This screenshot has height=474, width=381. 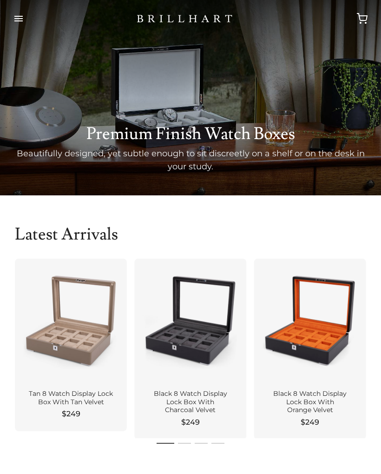 I want to click on a: Black 8 Watch Display Lock Box With Charcoal Velvet $249, so click(x=190, y=349).